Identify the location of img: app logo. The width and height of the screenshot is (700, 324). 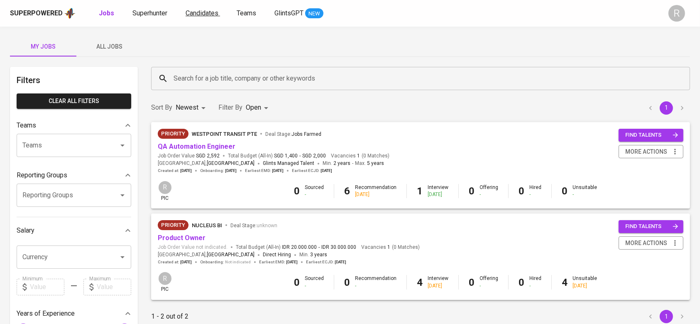
(70, 13).